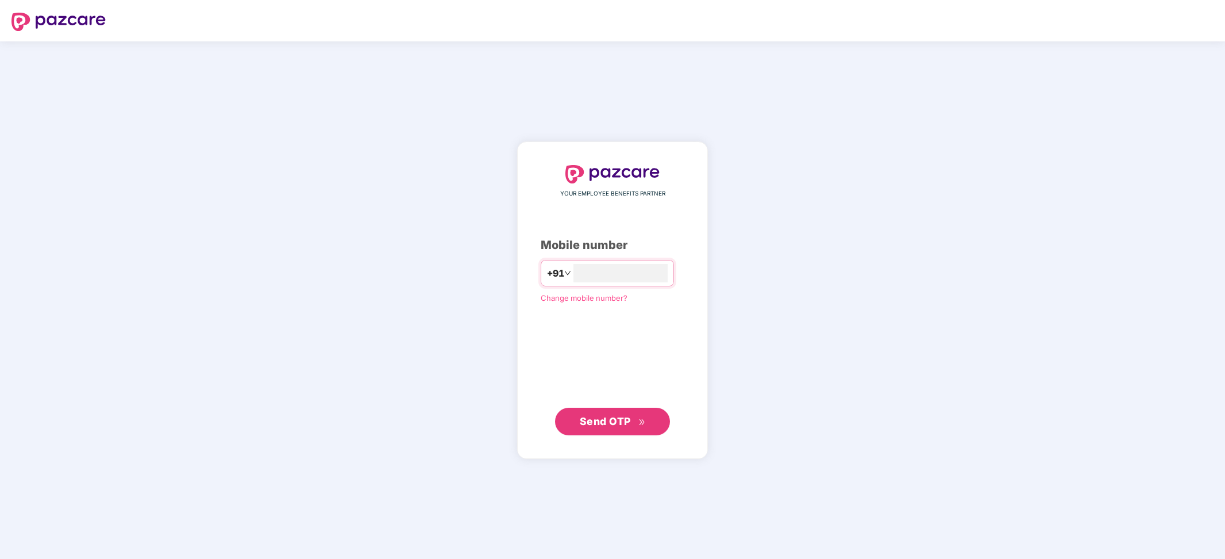 The height and width of the screenshot is (559, 1225). Describe the element at coordinates (613, 194) in the screenshot. I see `span: YOUR EMPLOYEE BENEFITS PARTNER` at that location.